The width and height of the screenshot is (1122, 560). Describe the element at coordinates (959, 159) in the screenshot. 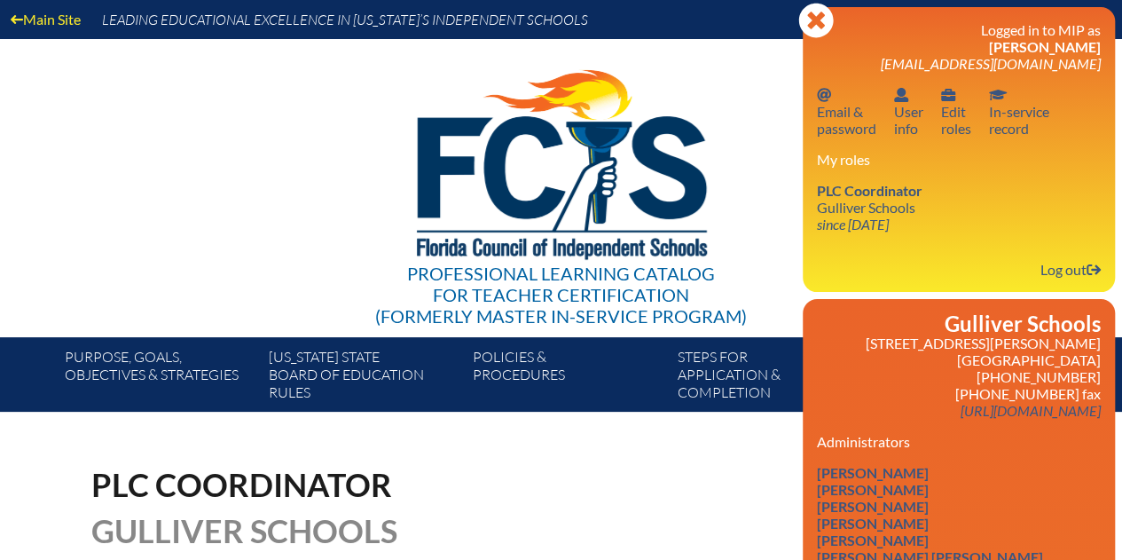

I see `h3: My roles` at that location.